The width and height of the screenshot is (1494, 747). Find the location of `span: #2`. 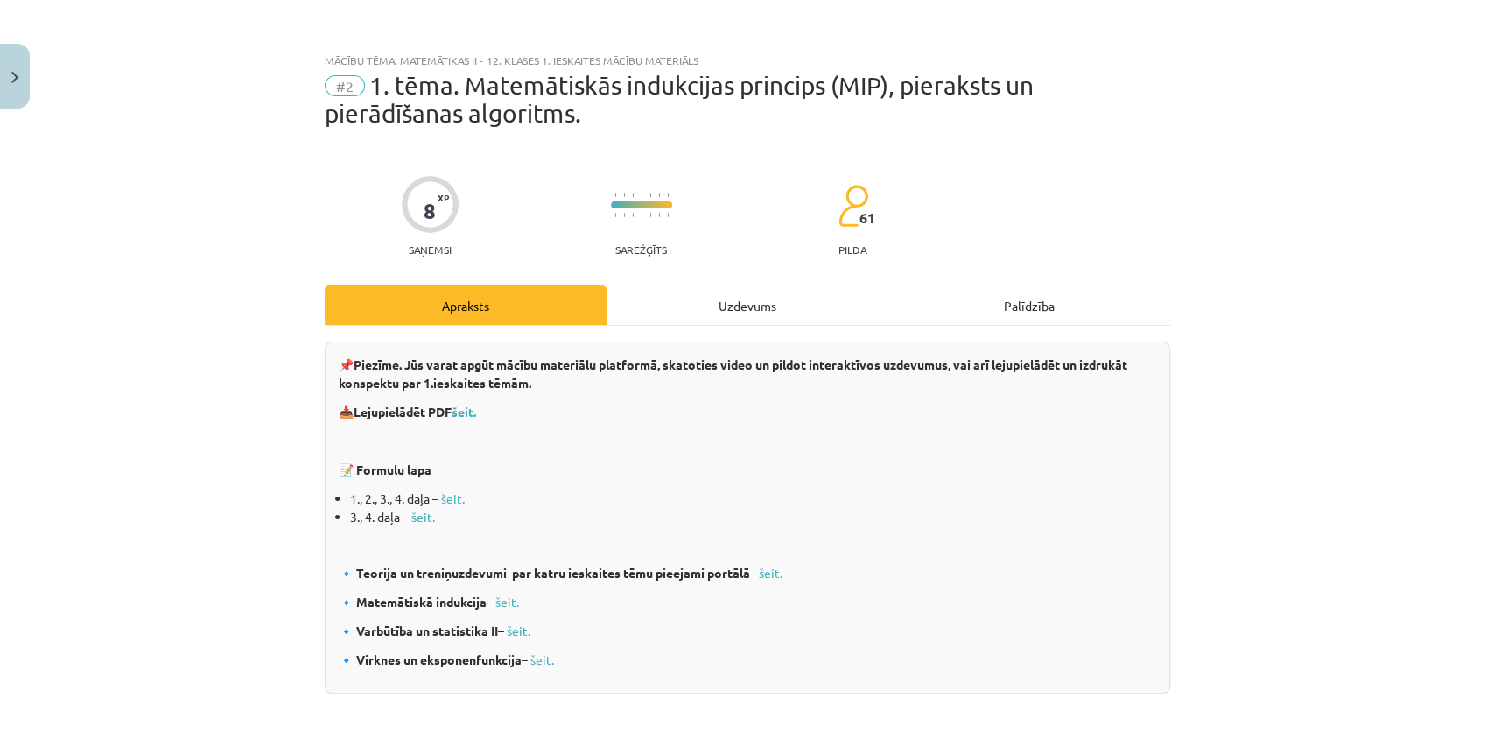

span: #2 is located at coordinates (345, 86).